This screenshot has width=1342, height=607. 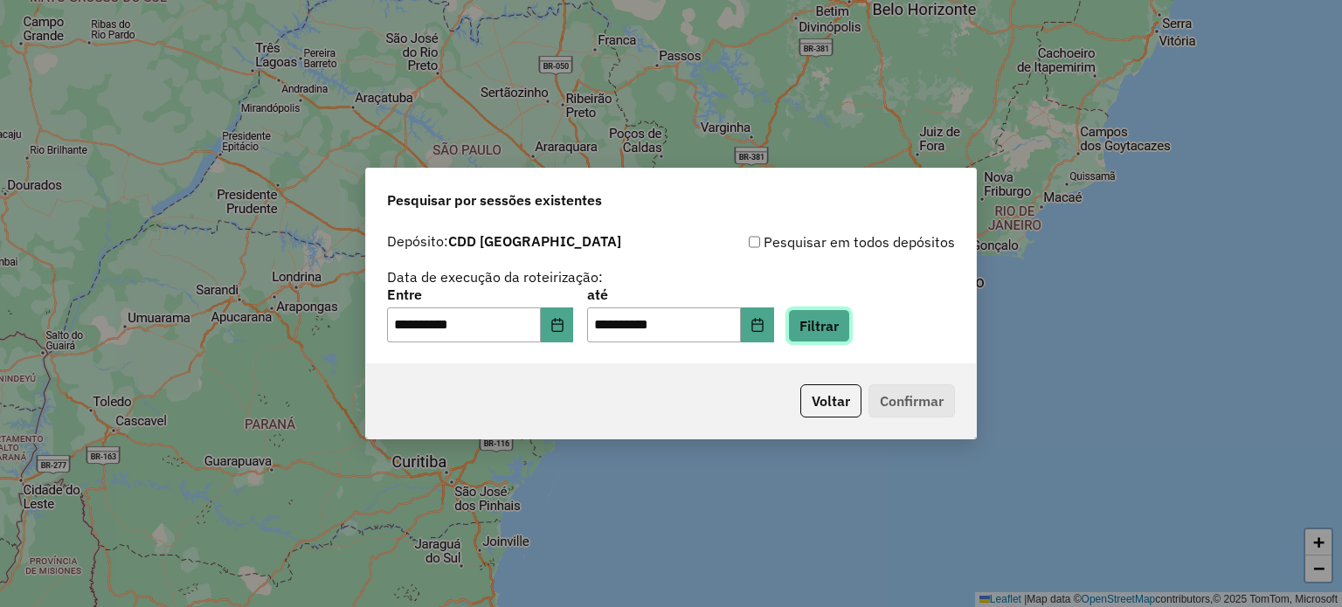 What do you see at coordinates (495, 200) in the screenshot?
I see `span: Pesquisar por sessões existentes` at bounding box center [495, 200].